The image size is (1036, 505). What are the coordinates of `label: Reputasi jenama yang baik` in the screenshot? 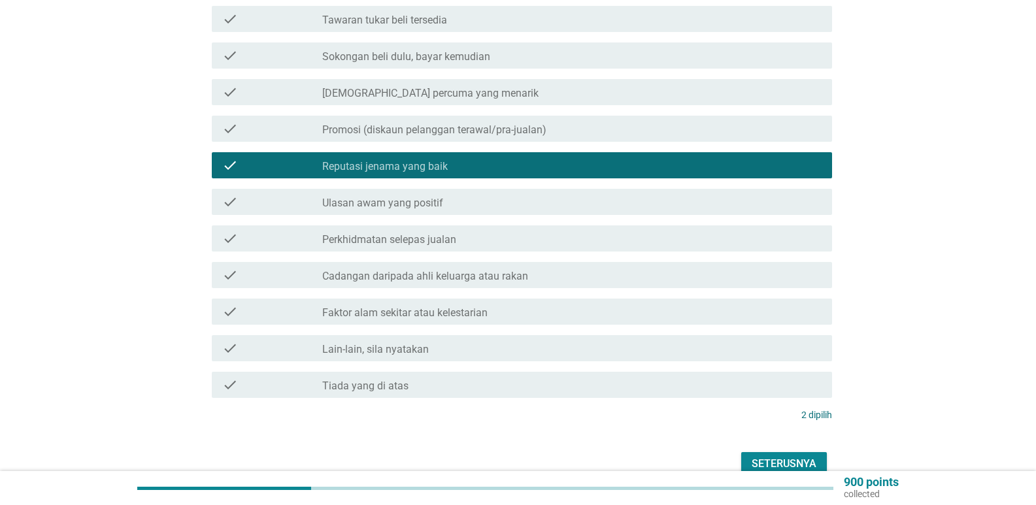 It's located at (385, 167).